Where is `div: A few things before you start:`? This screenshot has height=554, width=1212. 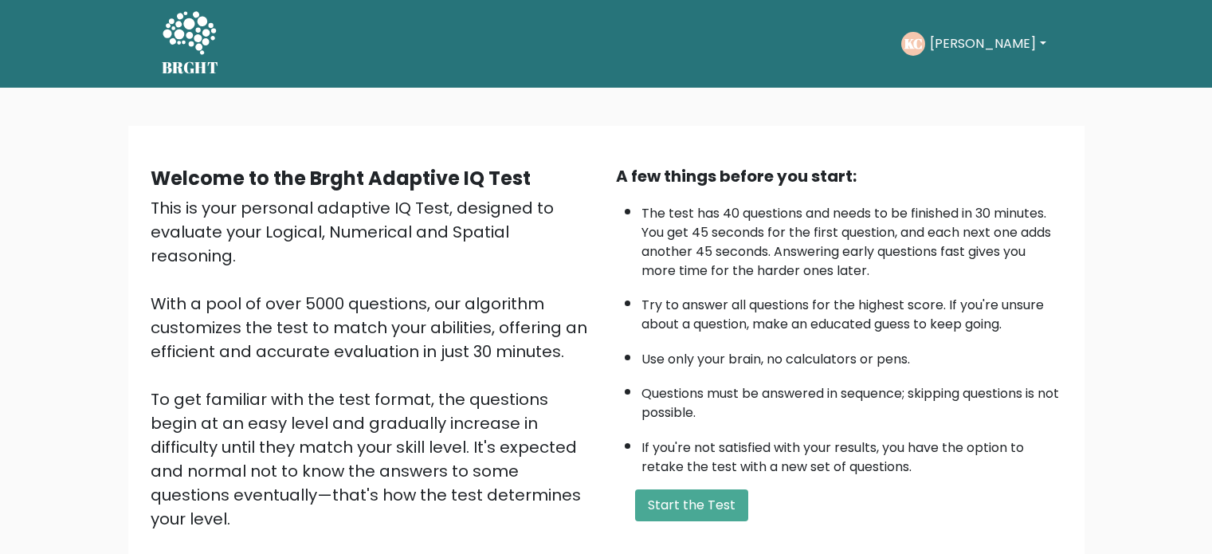
div: A few things before you start: is located at coordinates (839, 176).